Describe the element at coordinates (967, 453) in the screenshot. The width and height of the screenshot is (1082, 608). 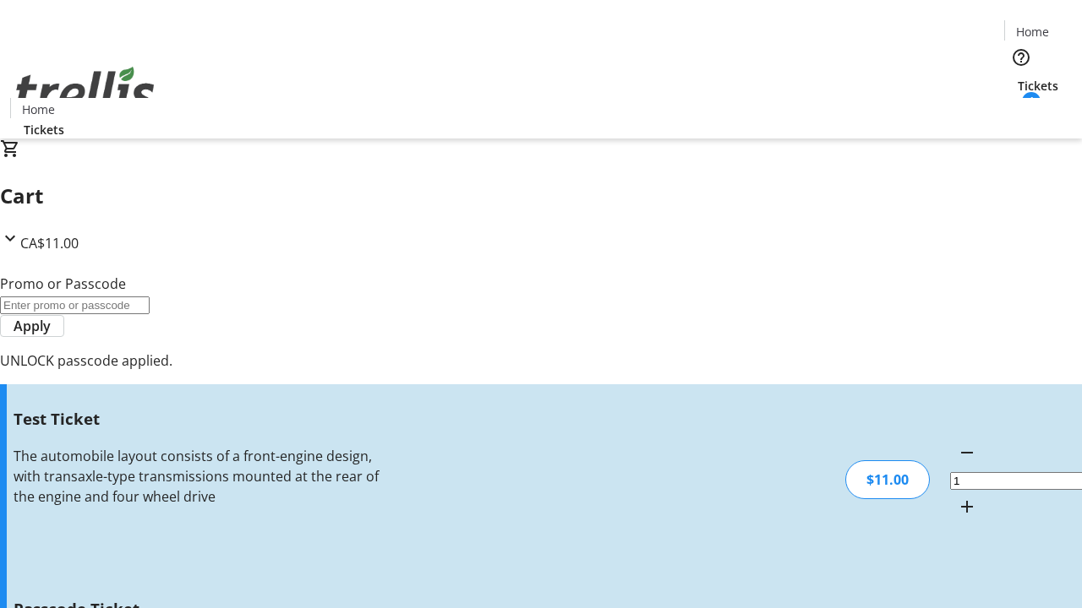
I see `button: Decrement by one` at that location.